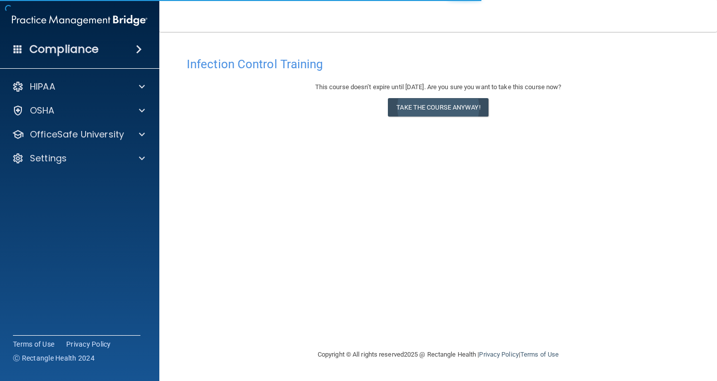  I want to click on h4: Infection Control Training, so click(438, 64).